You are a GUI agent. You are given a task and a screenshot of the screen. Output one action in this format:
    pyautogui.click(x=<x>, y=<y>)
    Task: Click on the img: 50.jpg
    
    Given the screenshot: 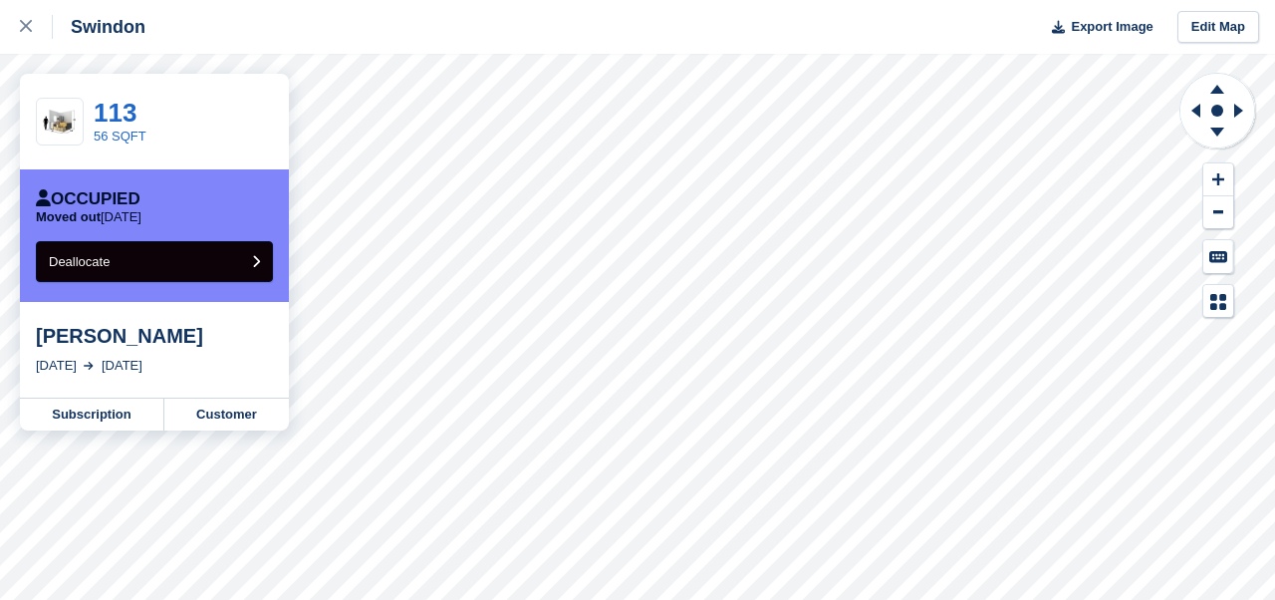 What is the action you would take?
    pyautogui.click(x=60, y=122)
    